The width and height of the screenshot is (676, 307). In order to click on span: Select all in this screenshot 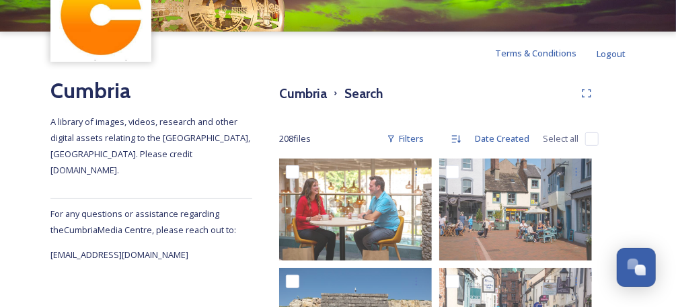, I will do `click(560, 139)`.